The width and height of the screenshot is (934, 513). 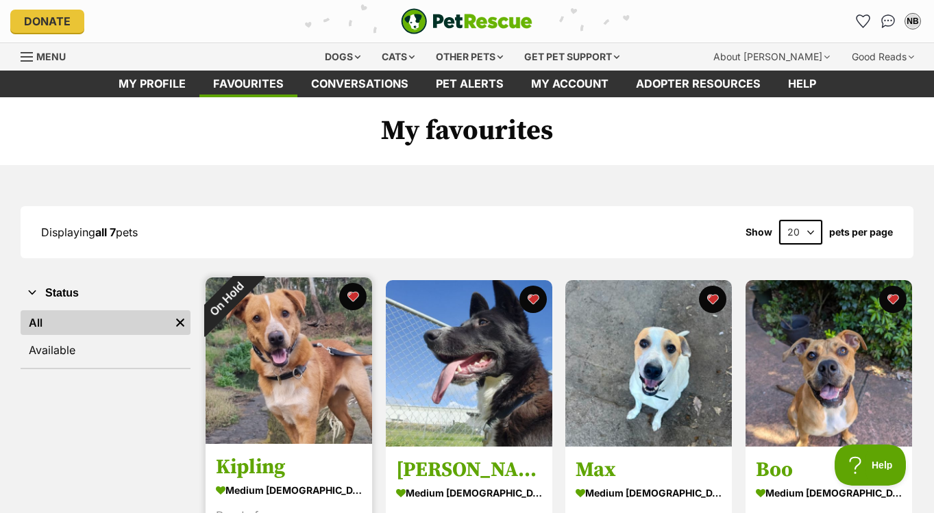 I want to click on a: Conversations, so click(x=888, y=21).